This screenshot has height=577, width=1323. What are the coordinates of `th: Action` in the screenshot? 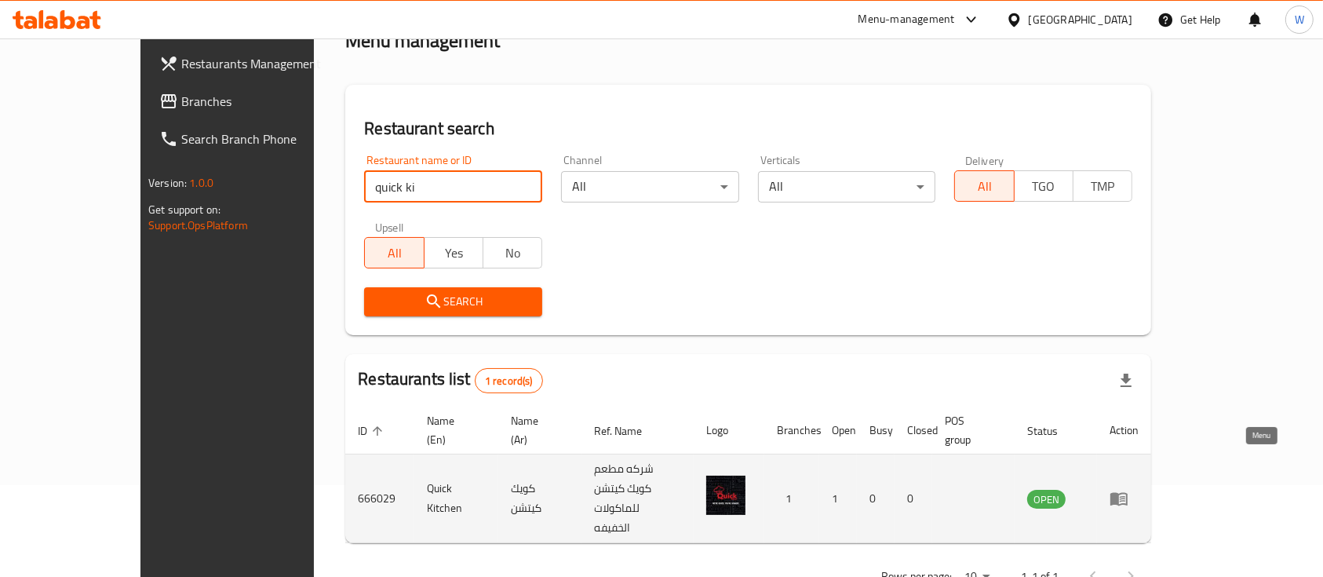 It's located at (1123, 430).